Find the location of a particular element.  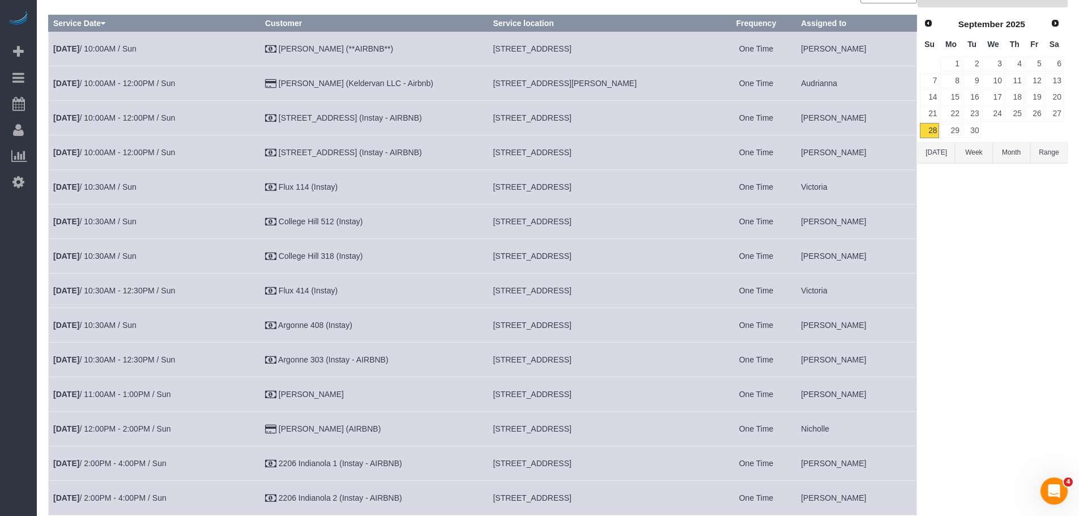

th: Assigned to is located at coordinates (856, 23).